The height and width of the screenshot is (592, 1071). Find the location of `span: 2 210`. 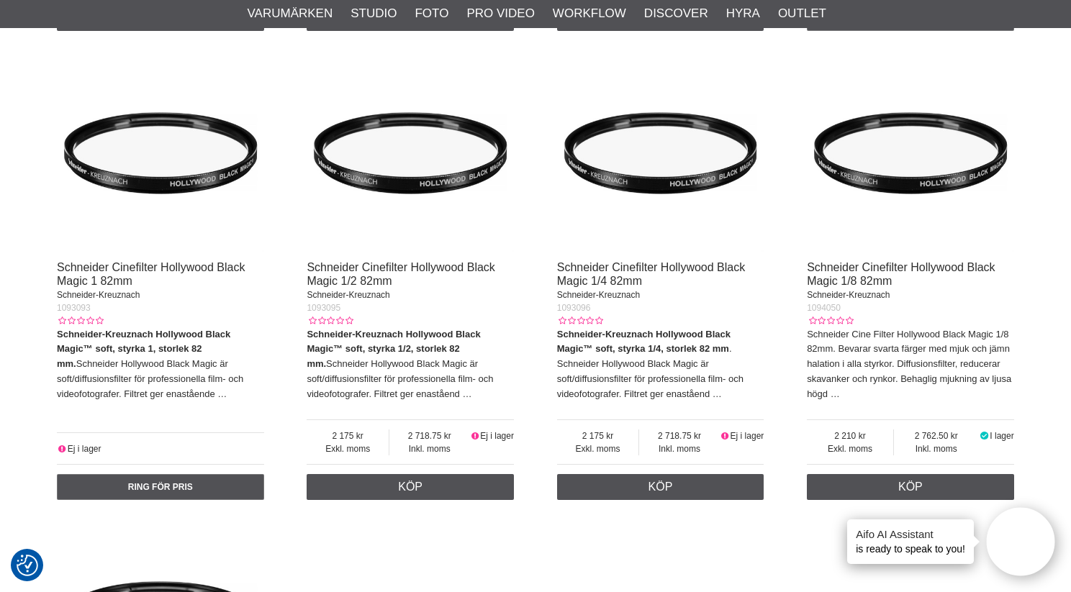

span: 2 210 is located at coordinates (850, 436).